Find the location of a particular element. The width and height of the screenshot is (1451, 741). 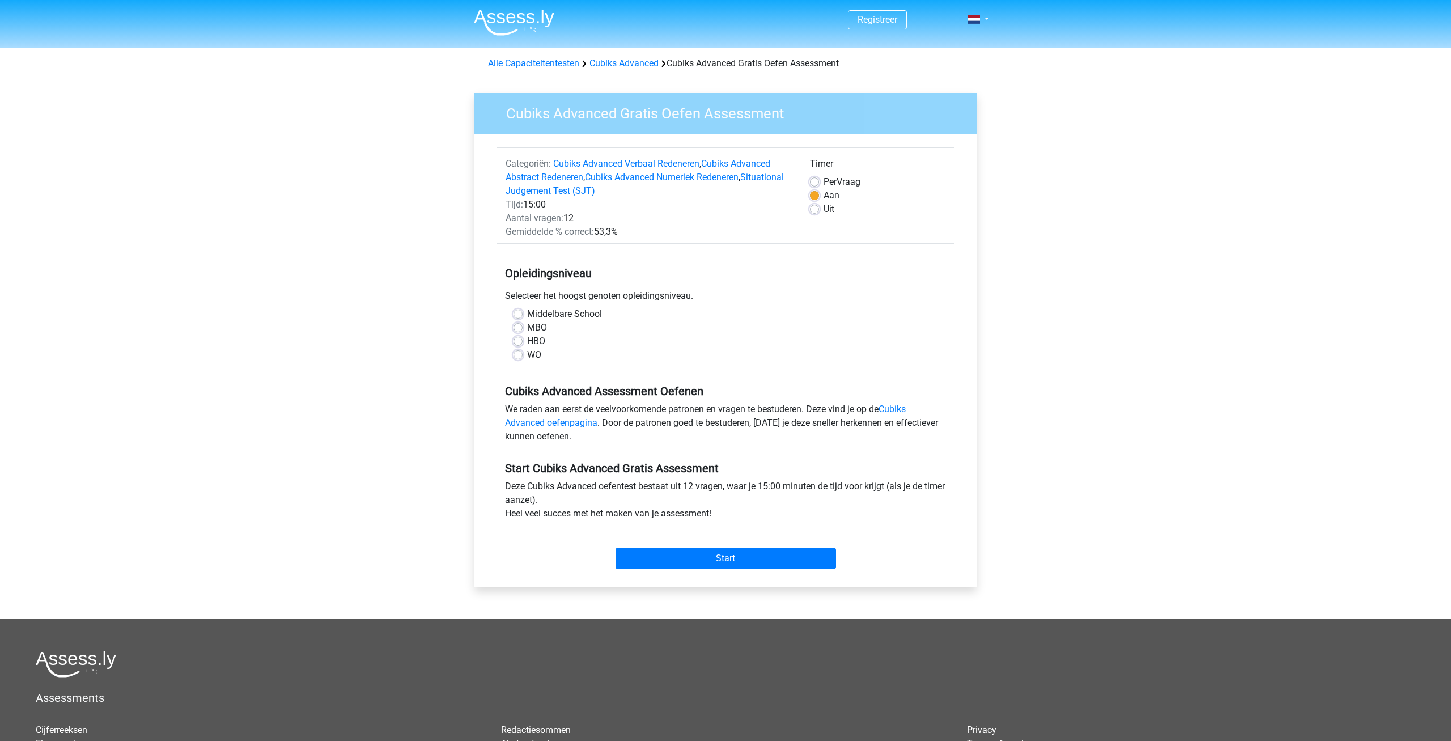

div: 53,3% is located at coordinates (649, 232).